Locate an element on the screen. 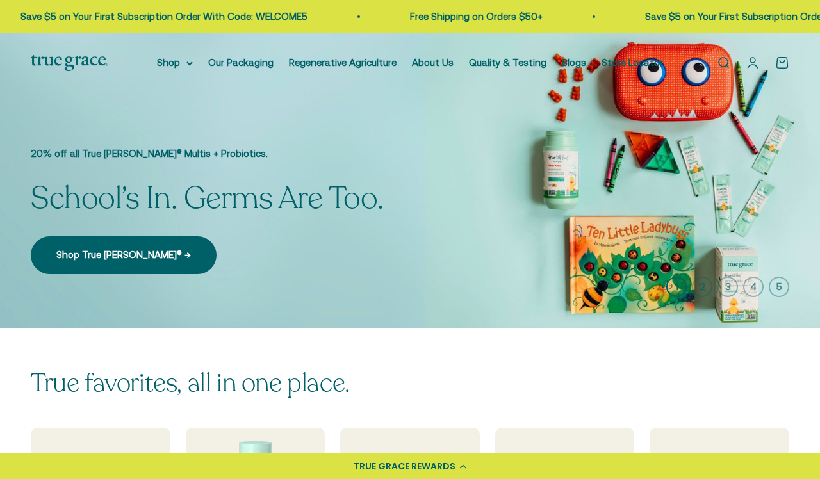 This screenshot has height=479, width=820. p: Save $5 on Your First Subscription Order With Code: WELCOME5 is located at coordinates (163, 17).